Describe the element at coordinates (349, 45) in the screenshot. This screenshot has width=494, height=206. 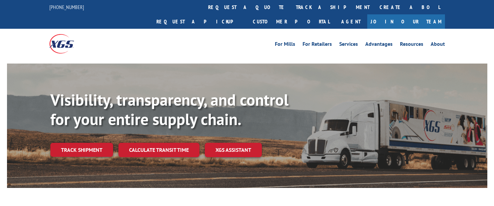
I see `a: Services` at that location.